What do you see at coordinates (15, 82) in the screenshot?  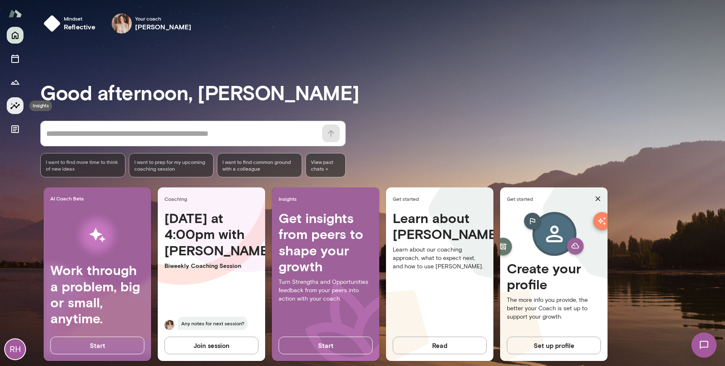 I see `button: Growth Plan` at bounding box center [15, 82].